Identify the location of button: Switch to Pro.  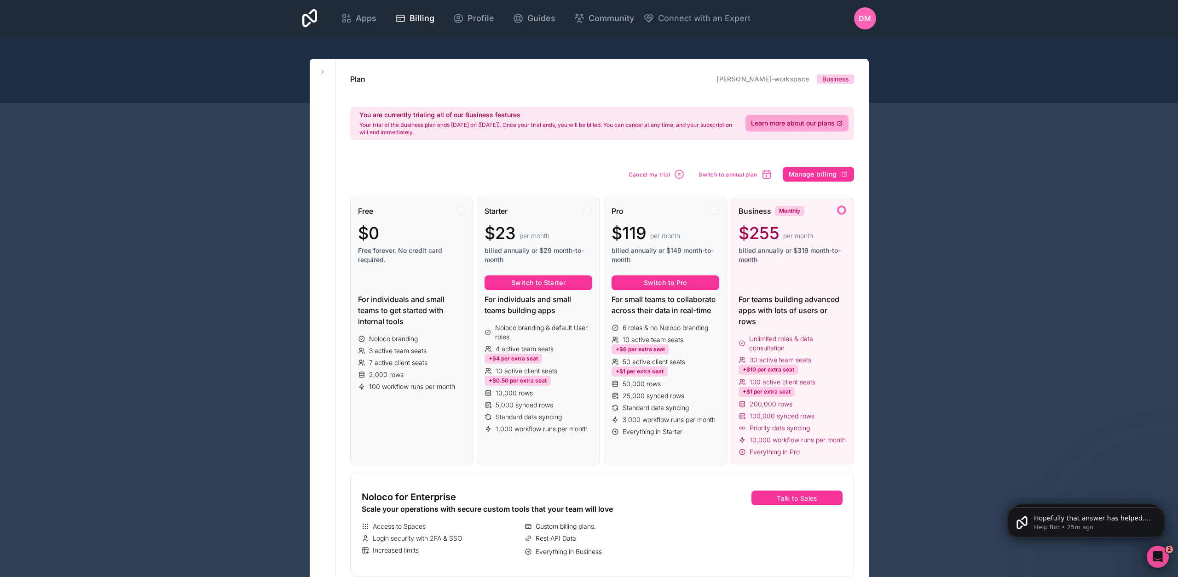
(665, 283).